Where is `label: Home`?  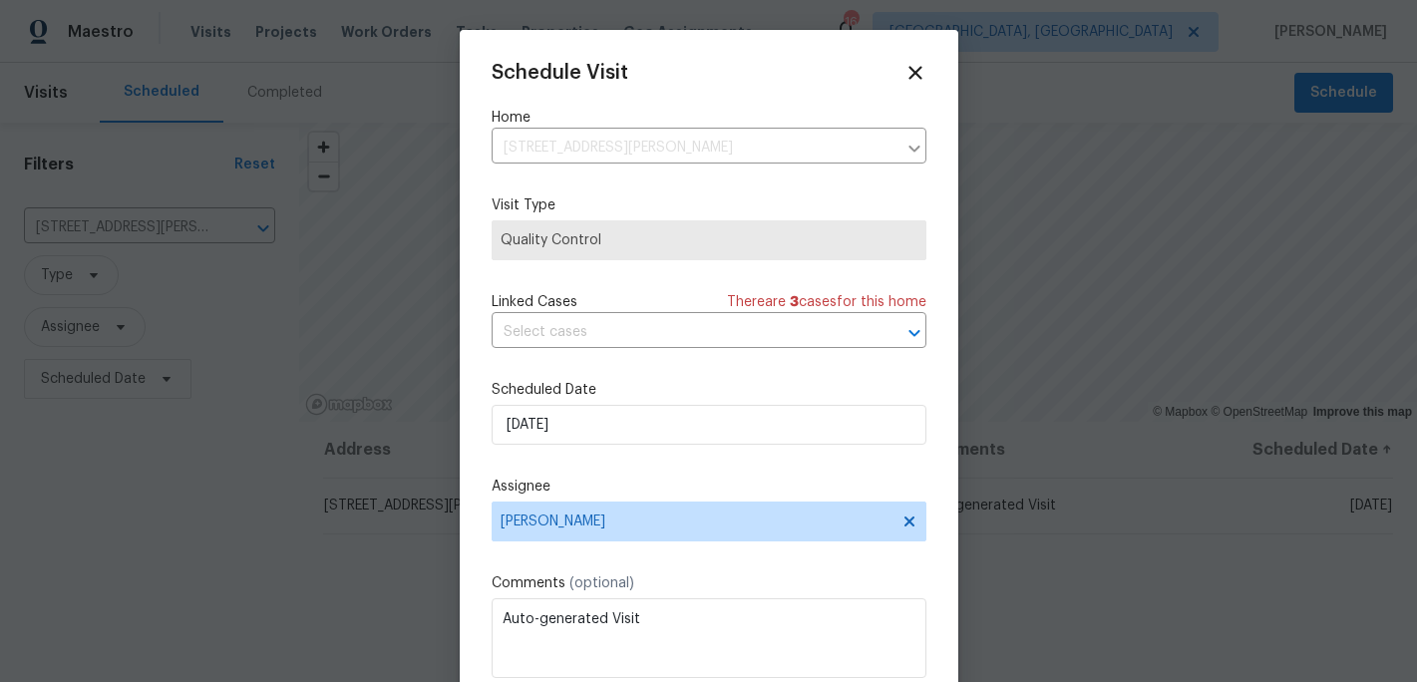 label: Home is located at coordinates (709, 118).